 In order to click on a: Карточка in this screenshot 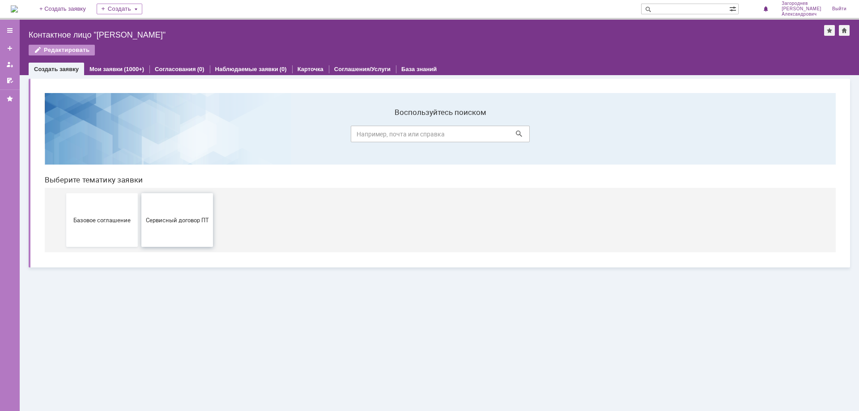, I will do `click(311, 69)`.